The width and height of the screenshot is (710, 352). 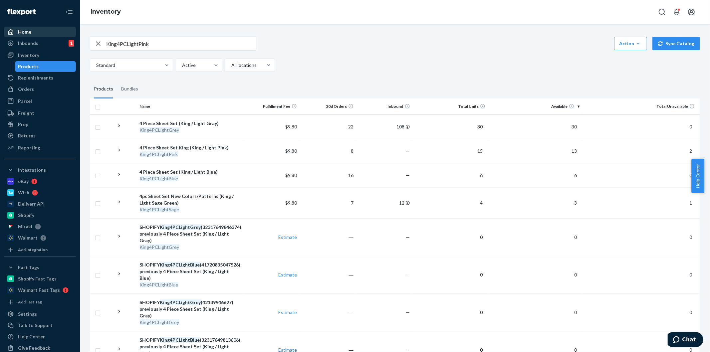 I want to click on button: Integrations, so click(x=40, y=170).